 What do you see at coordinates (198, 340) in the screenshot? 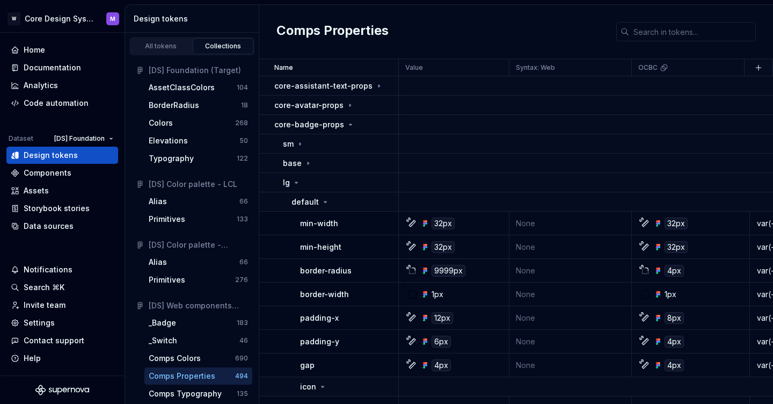
I see `a: _Switch46` at bounding box center [198, 340].